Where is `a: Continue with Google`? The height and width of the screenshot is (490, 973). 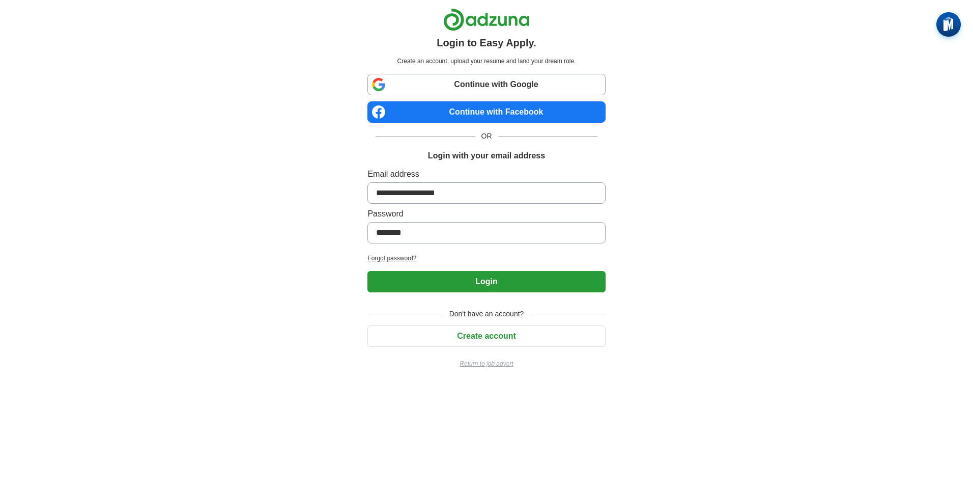 a: Continue with Google is located at coordinates (486, 85).